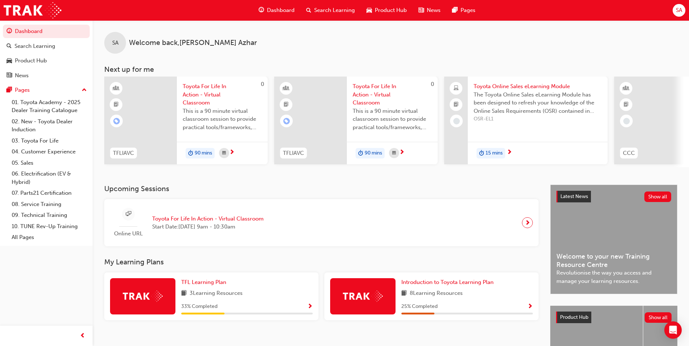 This screenshot has width=689, height=346. I want to click on button: DashboardSearch LearningProduct HubNews, so click(46, 53).